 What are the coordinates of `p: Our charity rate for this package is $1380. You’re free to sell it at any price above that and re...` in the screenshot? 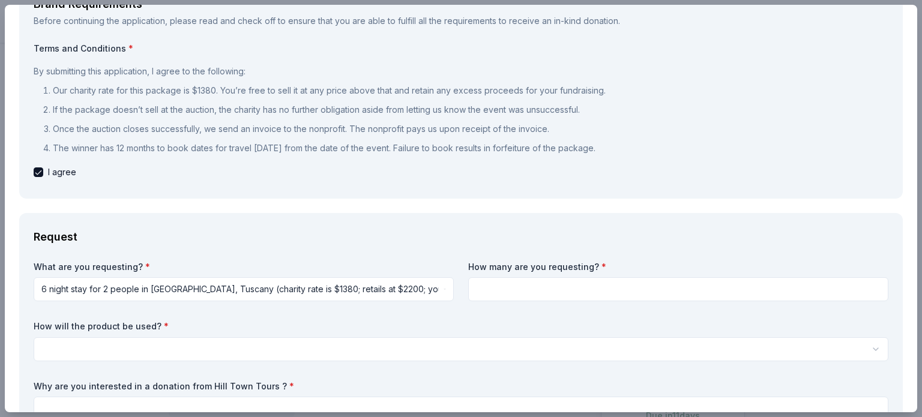 It's located at (471, 91).